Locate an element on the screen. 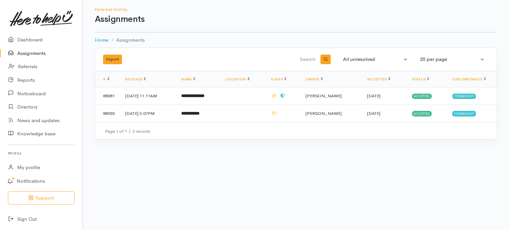 This screenshot has width=509, height=230. input: Search is located at coordinates (269, 60).